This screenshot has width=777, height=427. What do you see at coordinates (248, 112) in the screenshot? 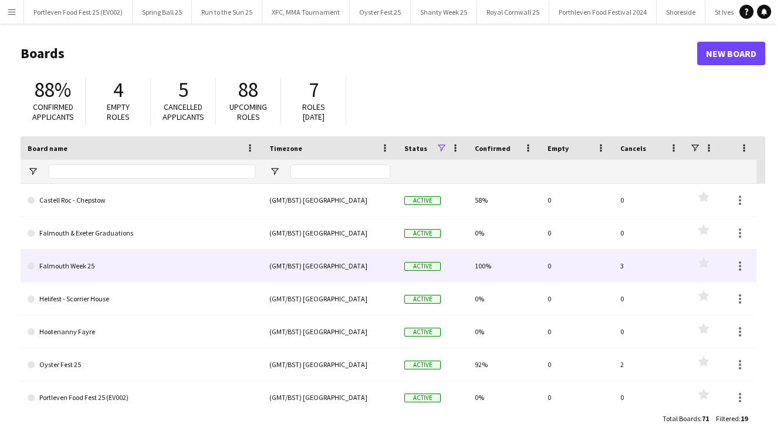
I see `span: Upcoming roles` at bounding box center [248, 112].